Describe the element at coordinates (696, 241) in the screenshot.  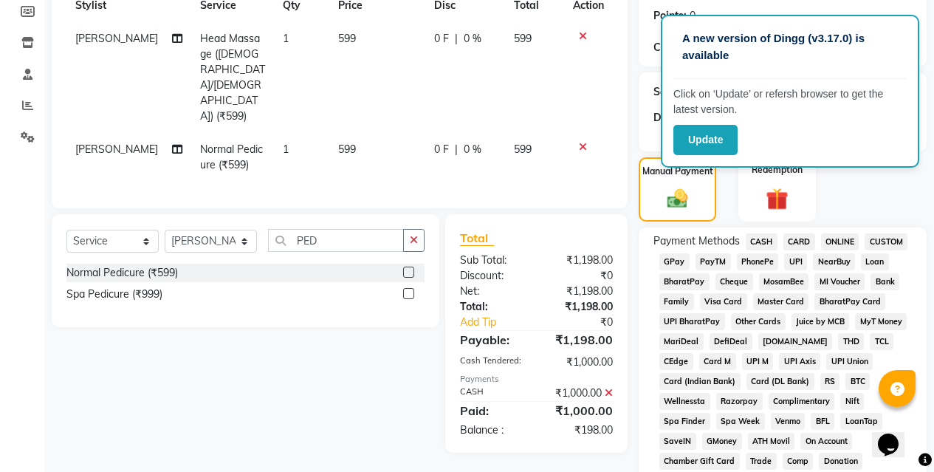
I see `span: Payment Methods` at that location.